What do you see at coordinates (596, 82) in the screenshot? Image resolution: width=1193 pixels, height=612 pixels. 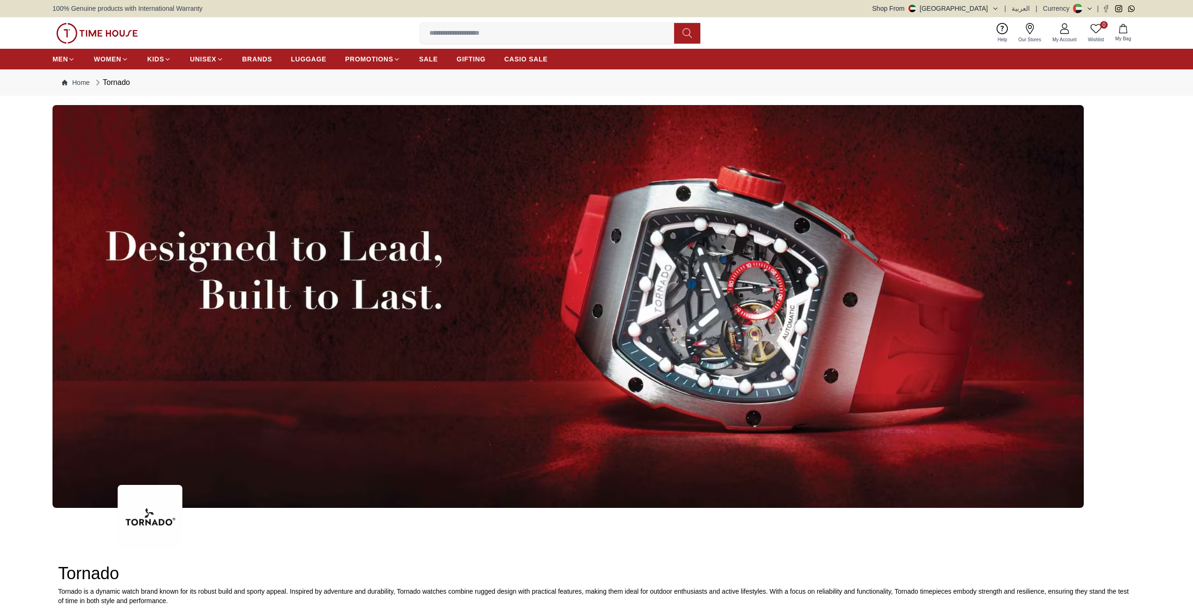 I see `nav: Breadcrumb` at bounding box center [596, 82].